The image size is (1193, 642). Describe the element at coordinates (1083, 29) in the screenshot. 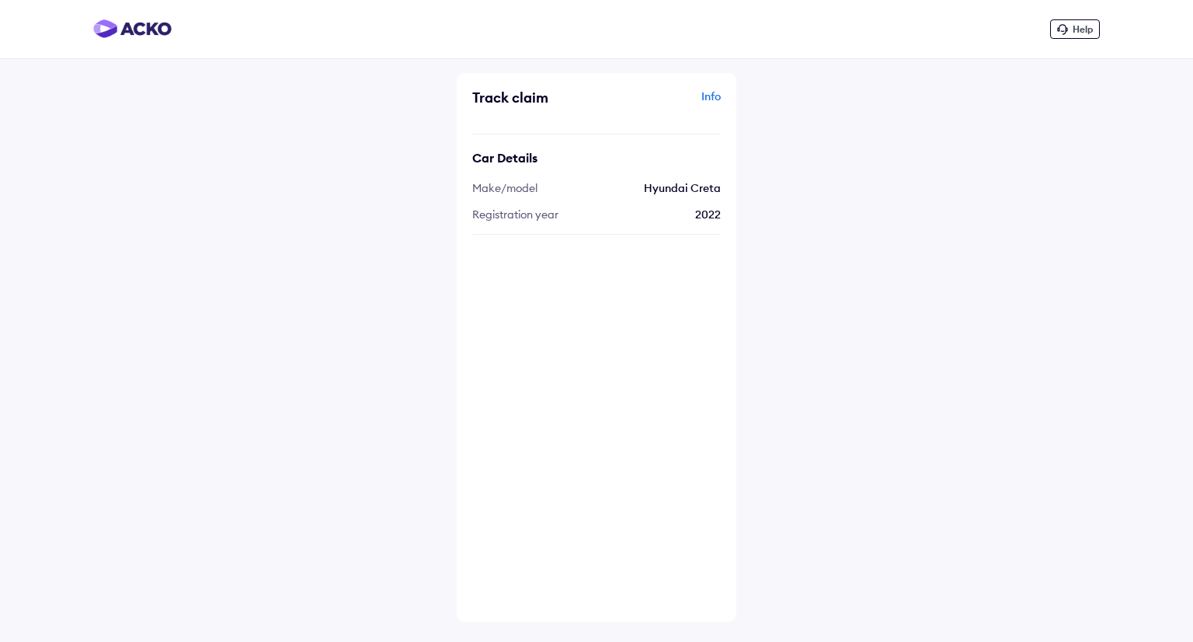

I see `span: Help` at that location.